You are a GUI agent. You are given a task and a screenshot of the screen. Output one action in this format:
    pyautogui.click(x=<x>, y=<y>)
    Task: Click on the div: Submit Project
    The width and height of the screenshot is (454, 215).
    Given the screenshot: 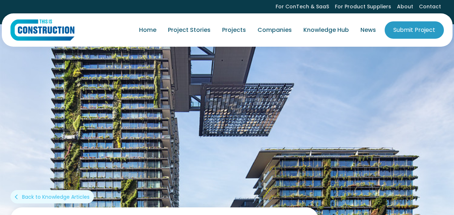 What is the action you would take?
    pyautogui.click(x=415, y=30)
    